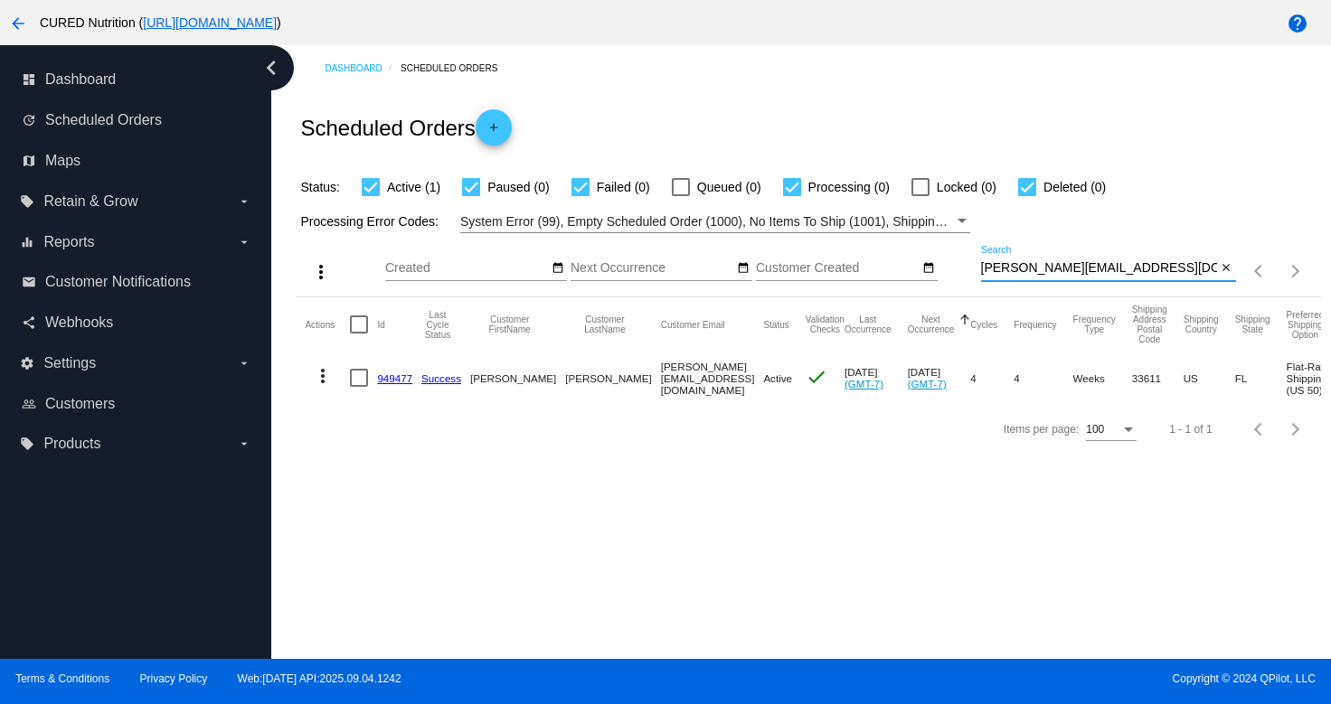  What do you see at coordinates (1035, 325) in the screenshot?
I see `button: Change sorting for Frequency` at bounding box center [1035, 325].